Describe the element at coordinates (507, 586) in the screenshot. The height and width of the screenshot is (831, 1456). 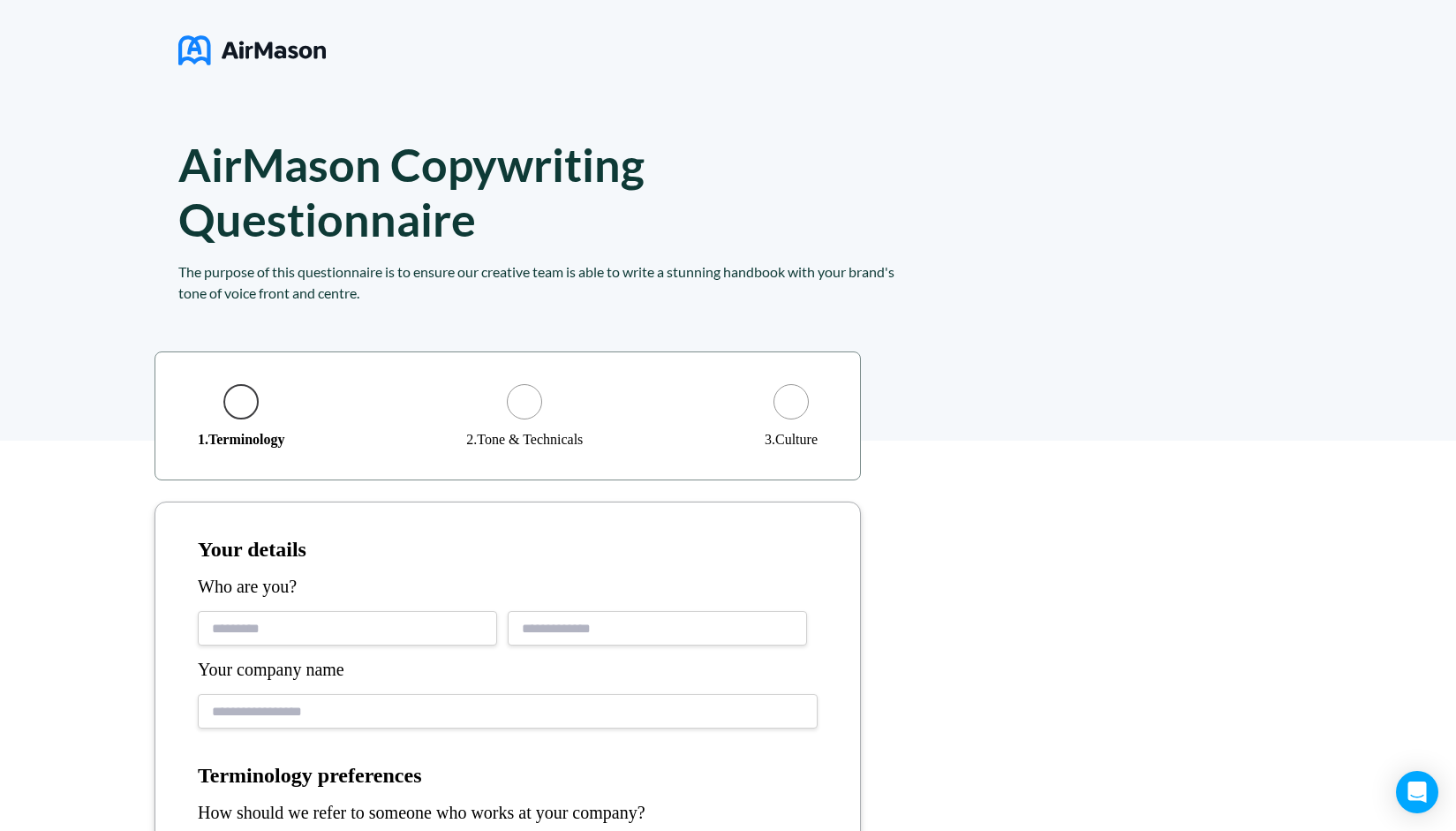
I see `div: Who are you?` at that location.